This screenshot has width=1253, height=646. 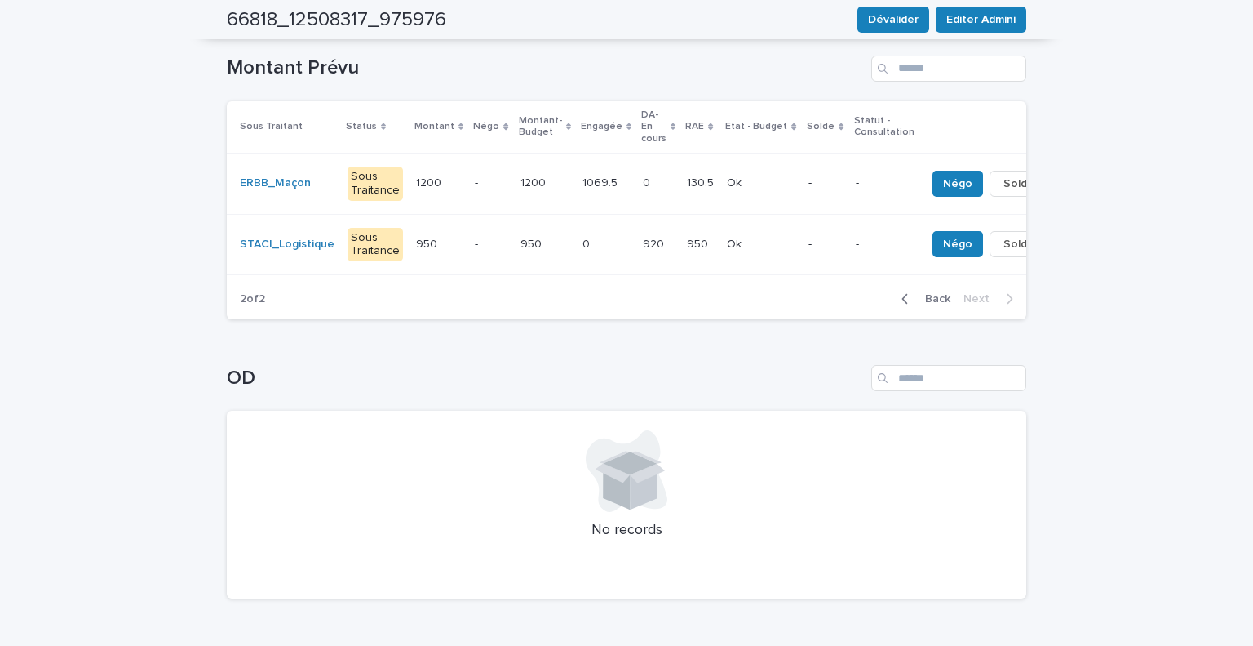 What do you see at coordinates (336, 20) in the screenshot?
I see `h2: 66818_12508317_975976` at bounding box center [336, 20].